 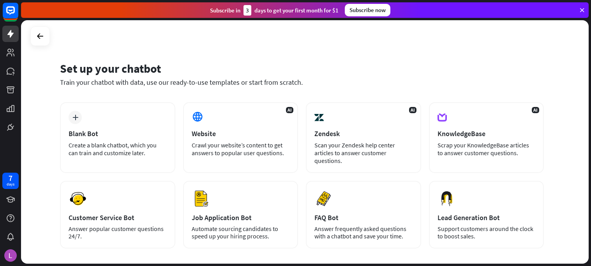 I want to click on div: Website, so click(x=241, y=134).